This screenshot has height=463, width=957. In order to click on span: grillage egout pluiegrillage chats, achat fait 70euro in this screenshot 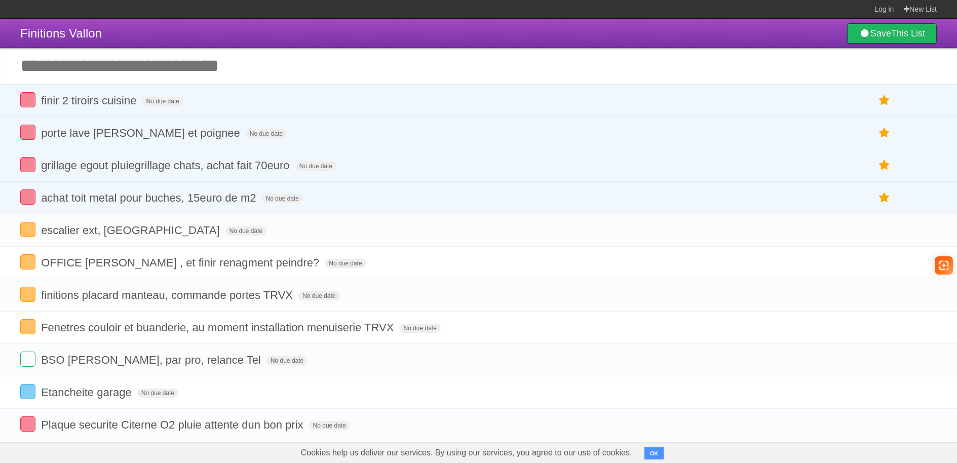, I will do `click(166, 165)`.